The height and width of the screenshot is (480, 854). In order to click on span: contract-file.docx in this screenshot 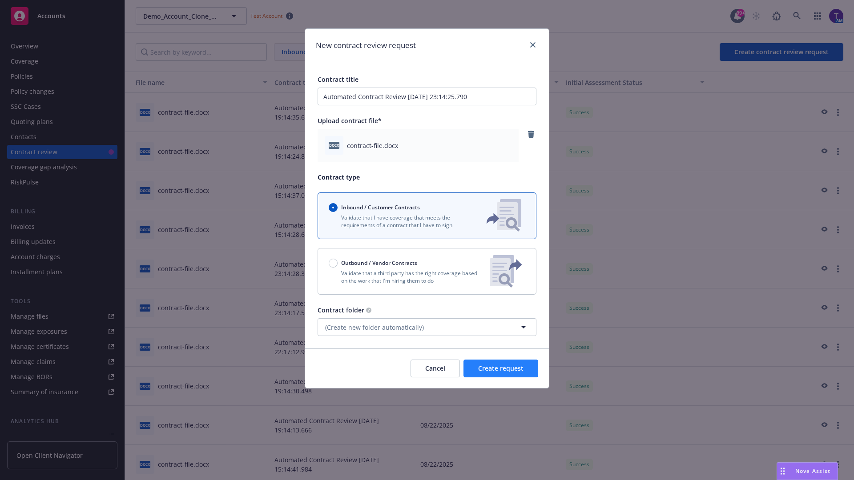, I will do `click(372, 145)`.